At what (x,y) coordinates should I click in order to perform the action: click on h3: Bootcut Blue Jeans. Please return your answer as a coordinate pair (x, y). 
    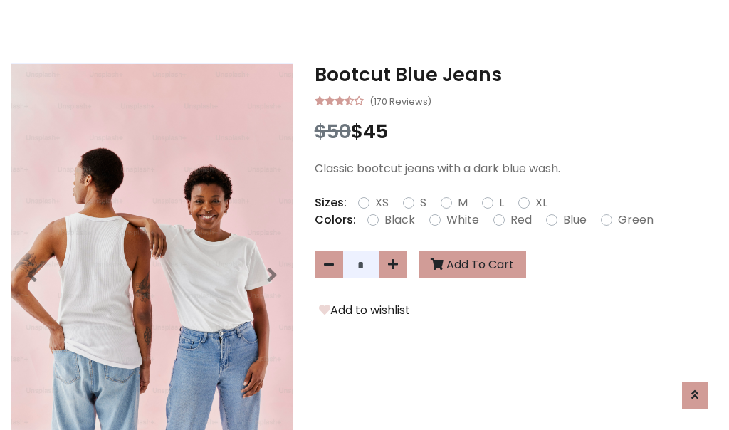
    Looking at the image, I should click on (516, 75).